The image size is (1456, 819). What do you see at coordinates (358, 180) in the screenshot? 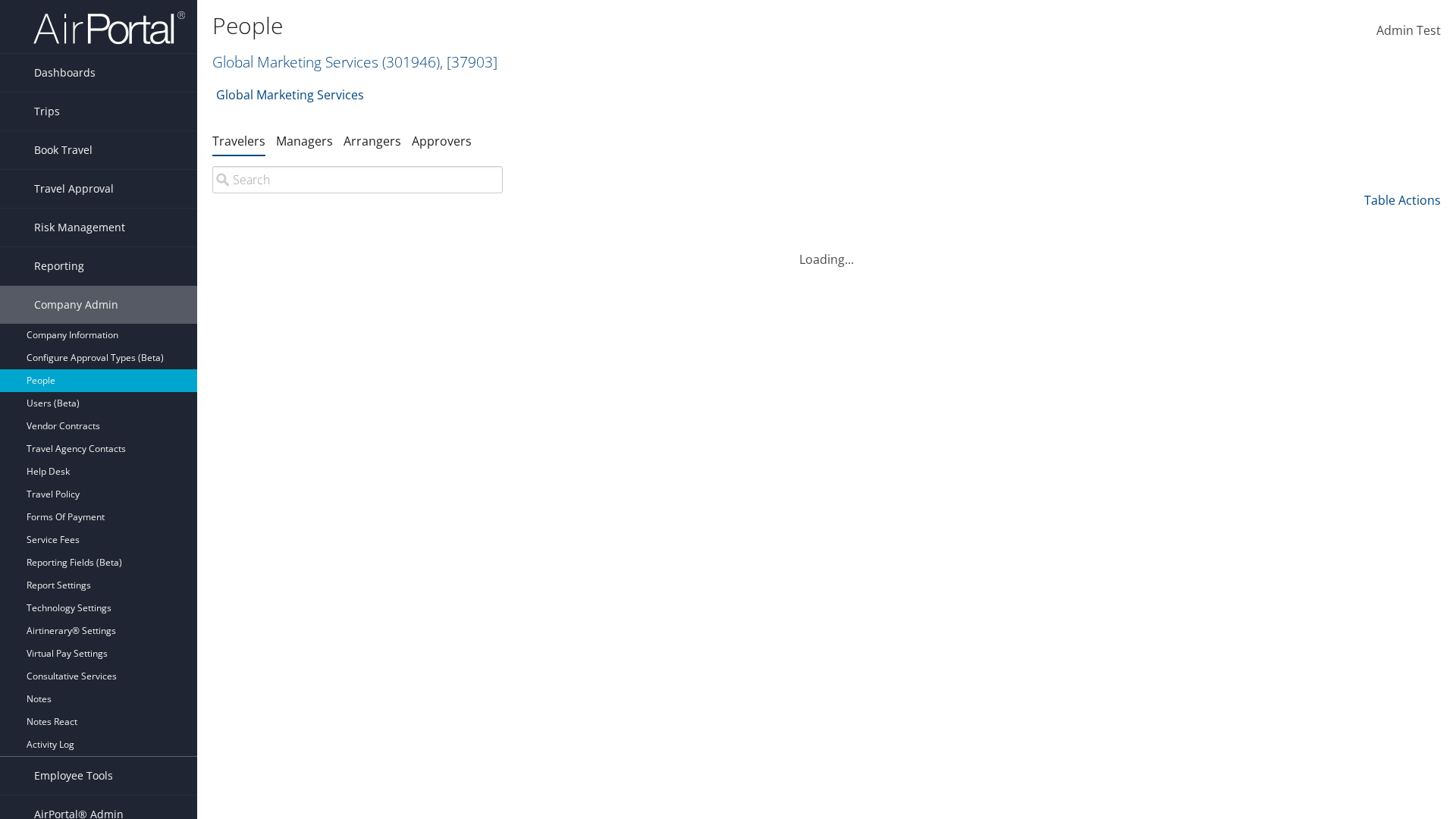
I see `input: Search` at bounding box center [358, 180].